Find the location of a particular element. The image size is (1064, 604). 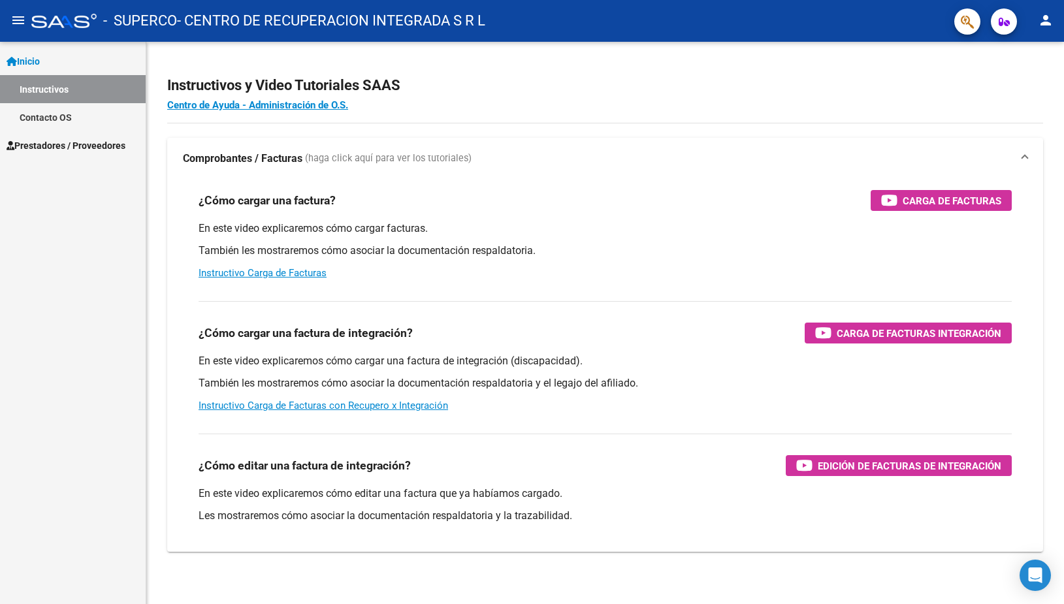

p: En este video explicaremos cómo editar una factura que ya habíamos cargado. is located at coordinates (605, 494).